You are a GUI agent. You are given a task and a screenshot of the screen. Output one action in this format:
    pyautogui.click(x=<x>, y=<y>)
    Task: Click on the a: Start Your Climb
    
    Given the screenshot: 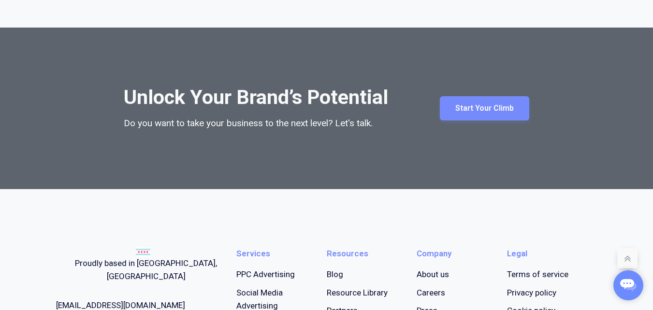 What is the action you would take?
    pyautogui.click(x=484, y=108)
    